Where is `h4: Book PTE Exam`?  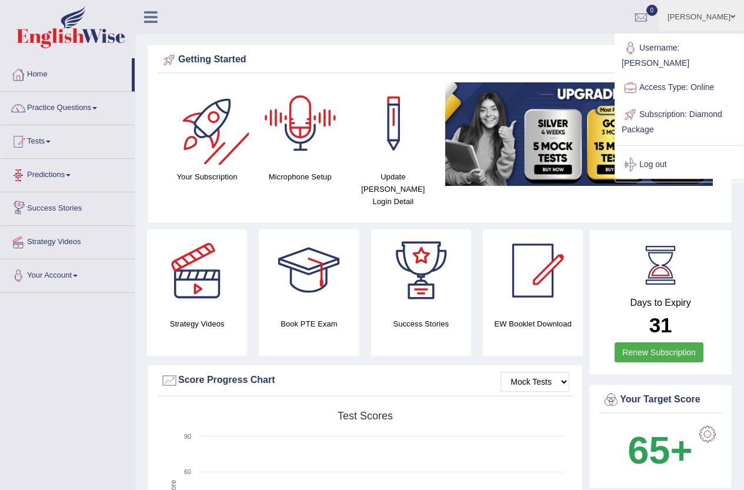
h4: Book PTE Exam is located at coordinates (309, 323).